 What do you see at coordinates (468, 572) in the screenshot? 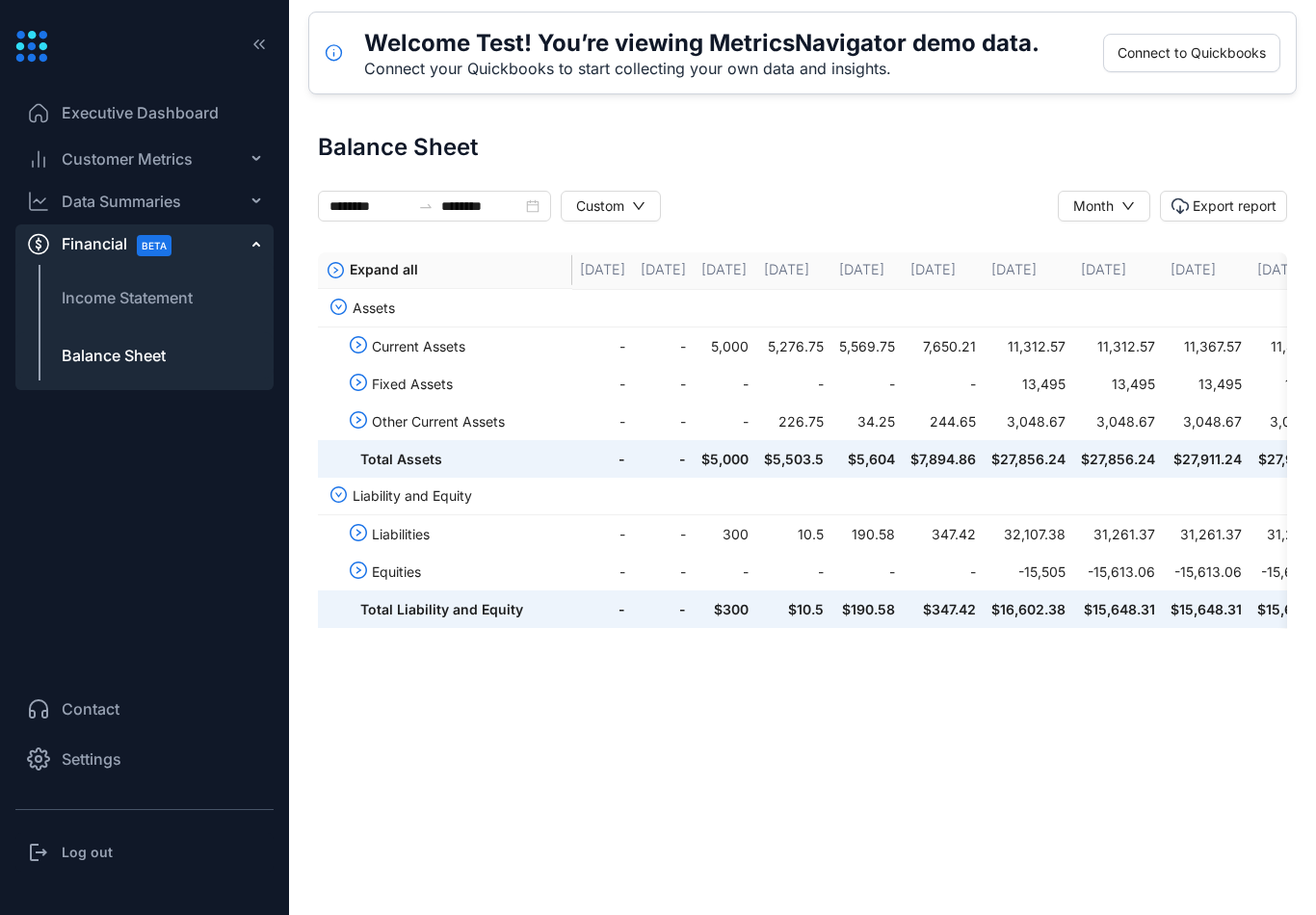
I see `span: Equities` at bounding box center [468, 572].